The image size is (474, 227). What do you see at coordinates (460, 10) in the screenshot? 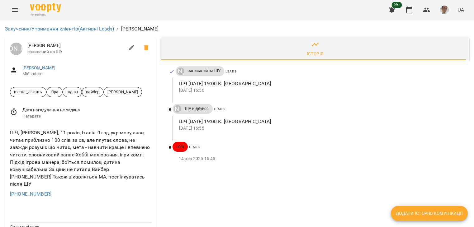
I see `button: UA` at bounding box center [460, 10].